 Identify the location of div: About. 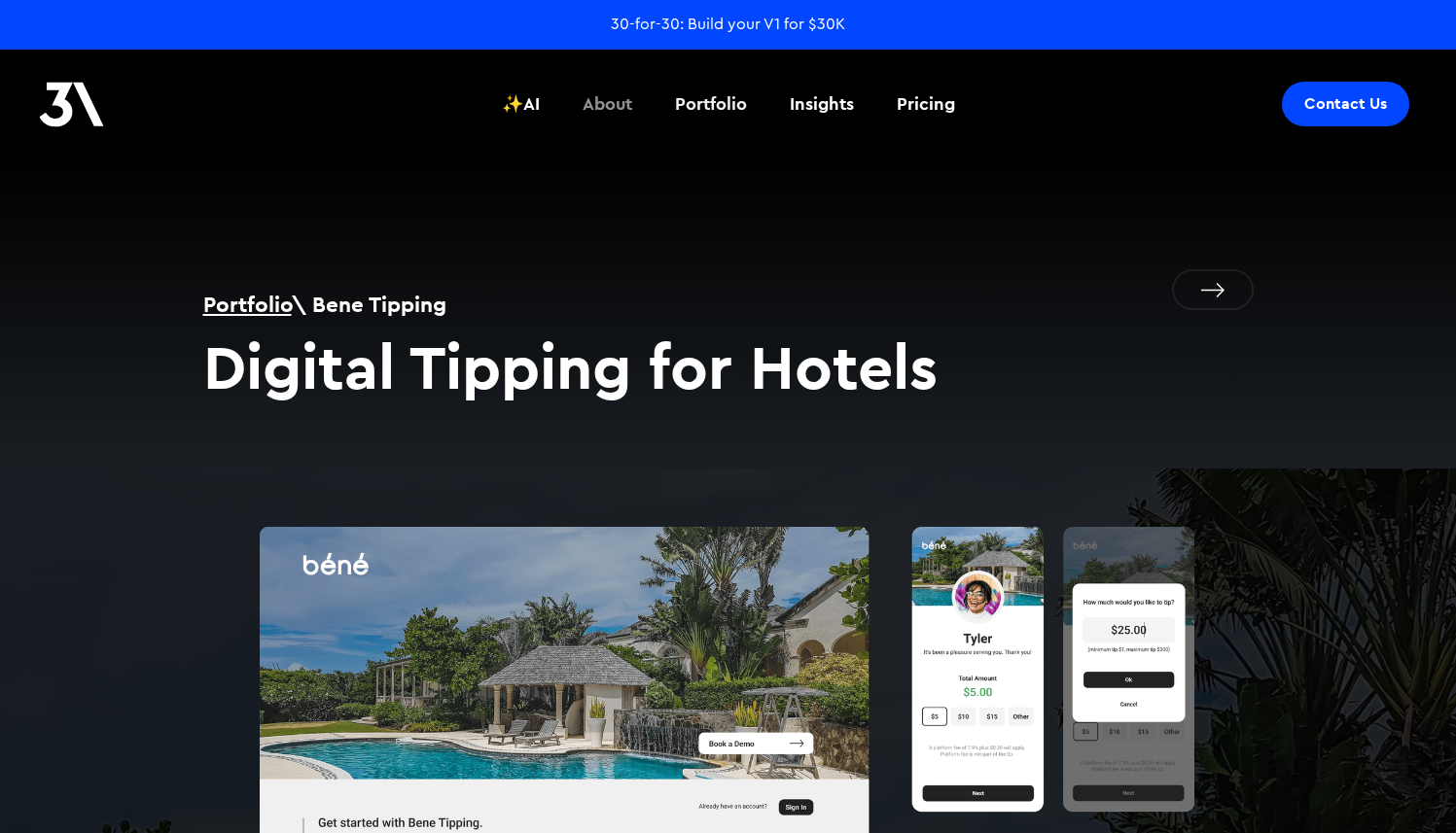
(607, 104).